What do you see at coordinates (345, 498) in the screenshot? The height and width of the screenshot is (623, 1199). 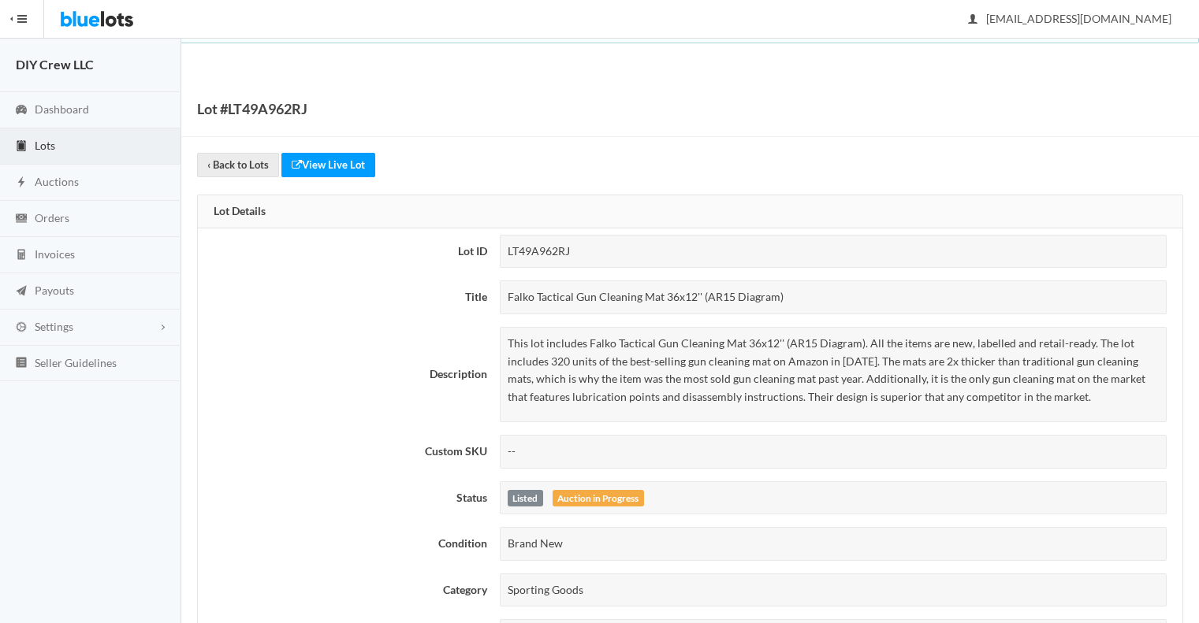 I see `th: Status` at bounding box center [345, 498].